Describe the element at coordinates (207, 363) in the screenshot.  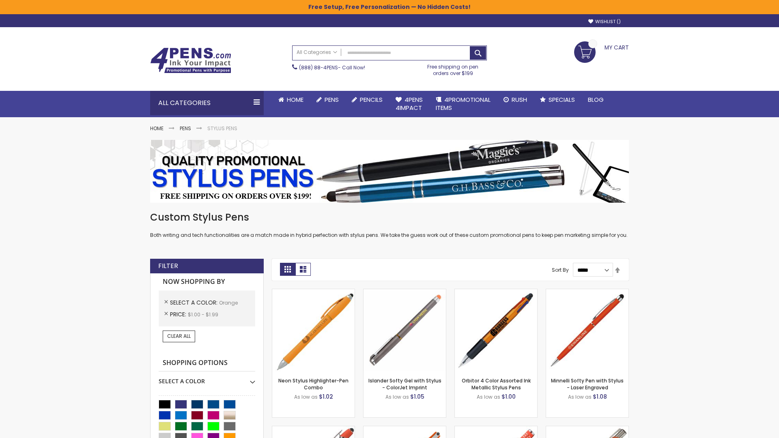
I see `strong: Shopping Options` at that location.